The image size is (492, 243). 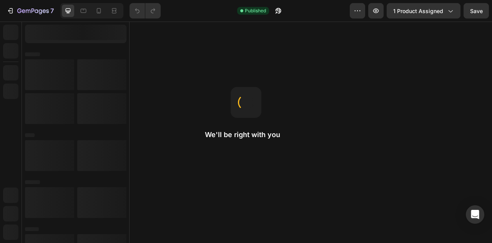 I want to click on div: Undo/Redo, so click(x=145, y=11).